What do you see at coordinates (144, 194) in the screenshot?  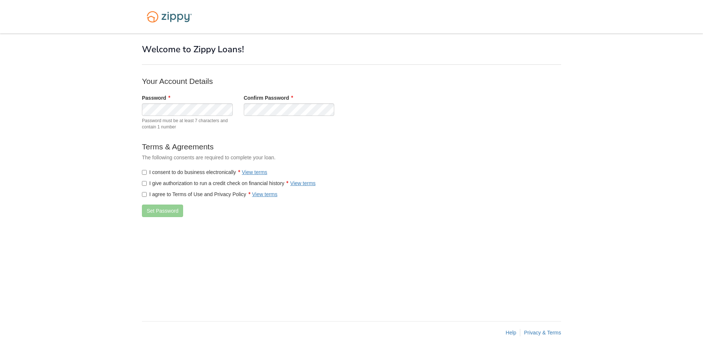 I see `input: I agree to Terms of Use and Privacy PolicyView terms` at bounding box center [144, 194].